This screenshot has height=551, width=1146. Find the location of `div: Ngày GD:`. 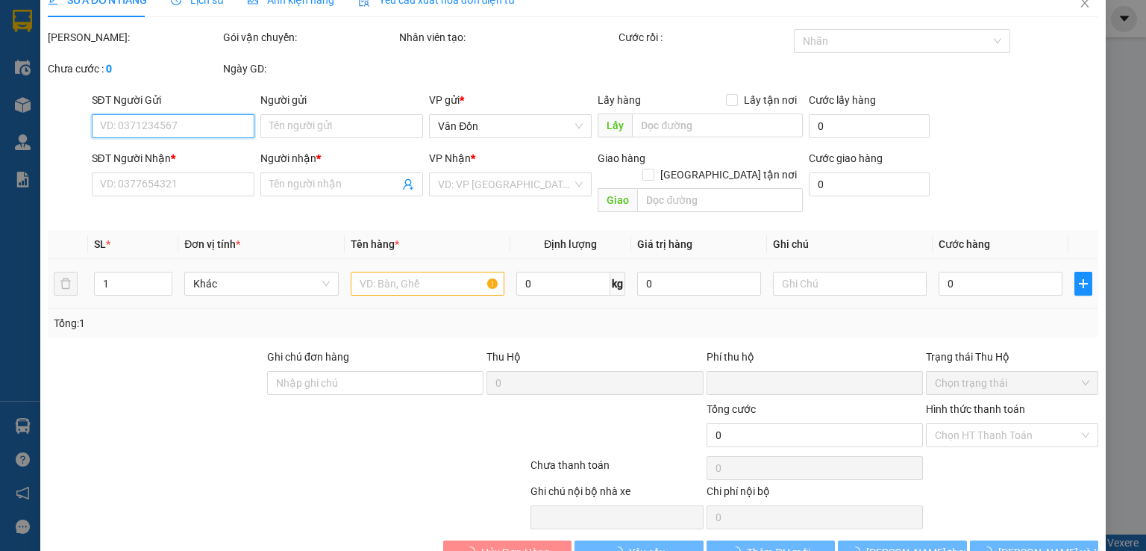

div: Ngày GD: is located at coordinates (309, 69).